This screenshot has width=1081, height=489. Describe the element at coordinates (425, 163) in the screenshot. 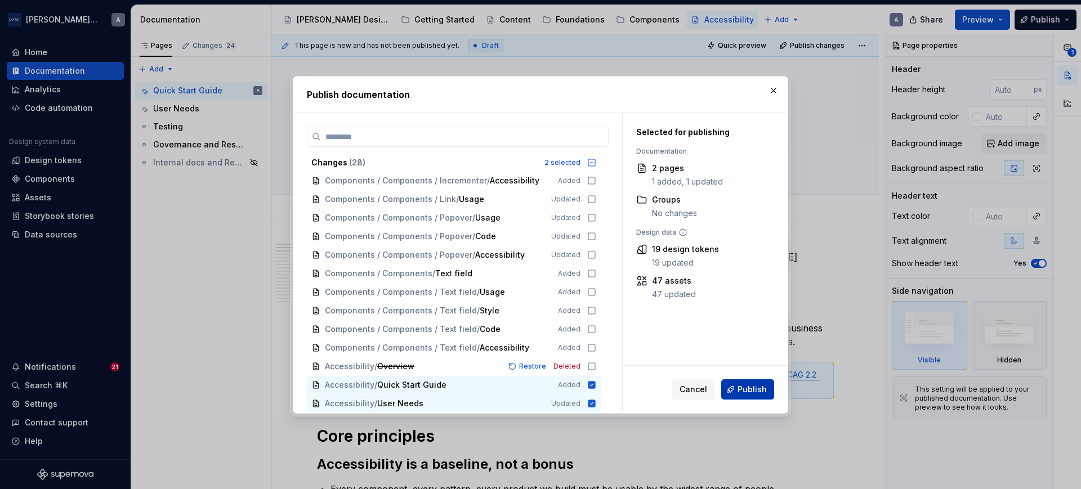

I see `div: Changes` at that location.